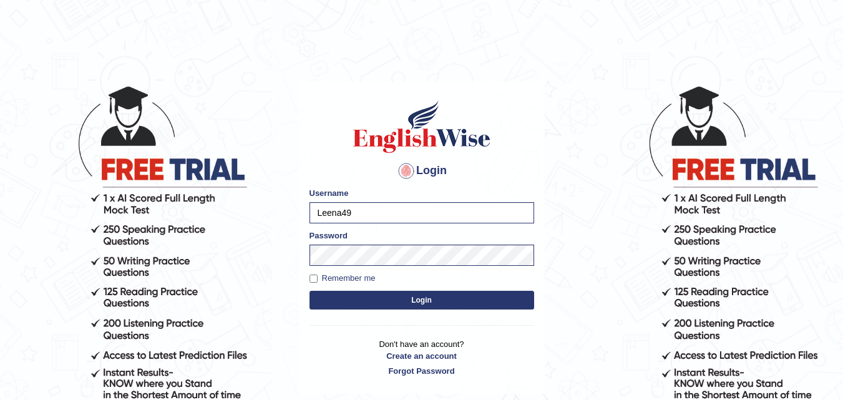 This screenshot has height=400, width=843. Describe the element at coordinates (313, 278) in the screenshot. I see `input: Remember me` at that location.